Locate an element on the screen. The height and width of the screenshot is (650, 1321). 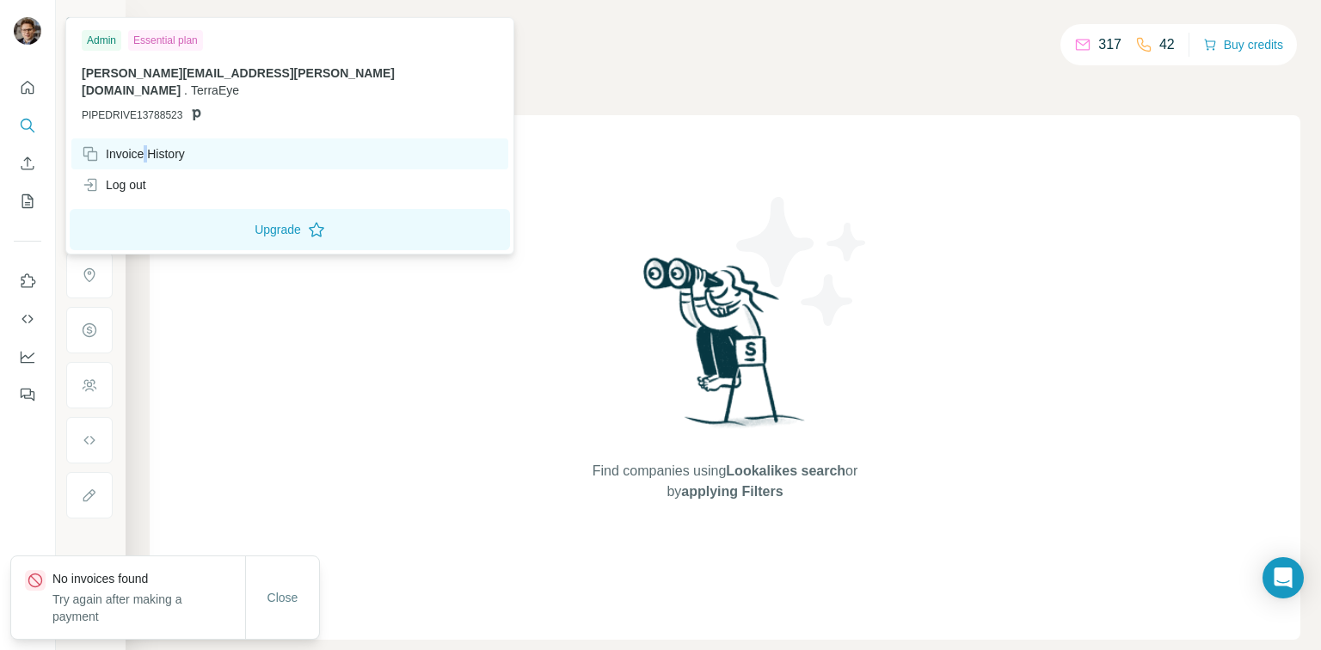
button: My lists is located at coordinates (28, 201).